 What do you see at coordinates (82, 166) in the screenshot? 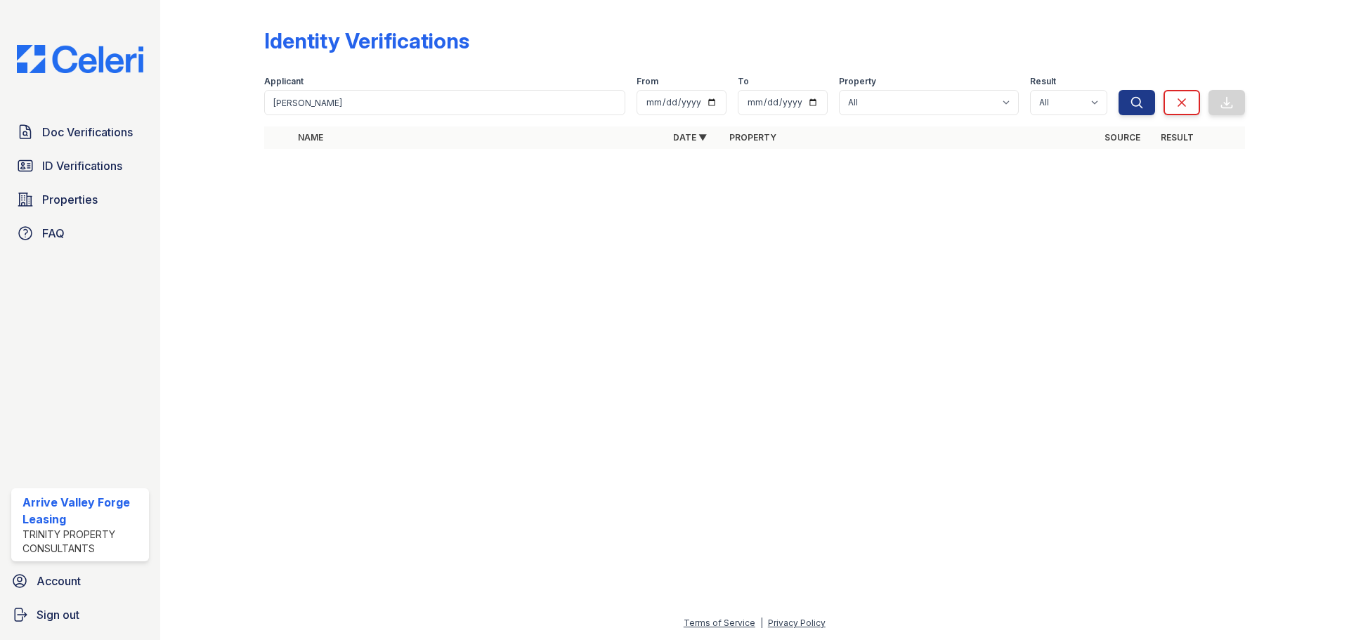
I see `span: ID Verifications` at bounding box center [82, 166].